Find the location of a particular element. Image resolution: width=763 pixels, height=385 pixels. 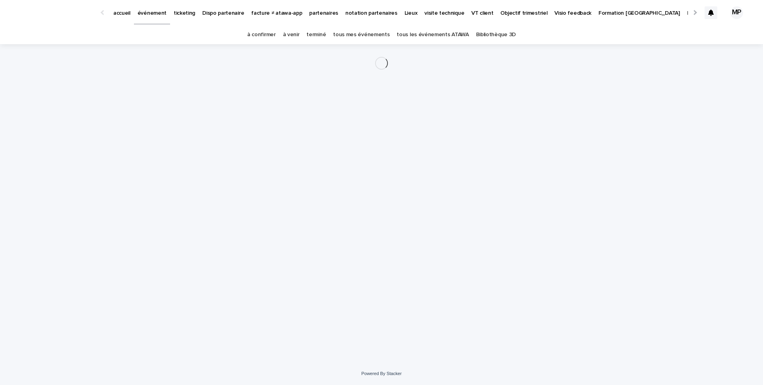

a: Bibliothèque 3D is located at coordinates (496, 35).